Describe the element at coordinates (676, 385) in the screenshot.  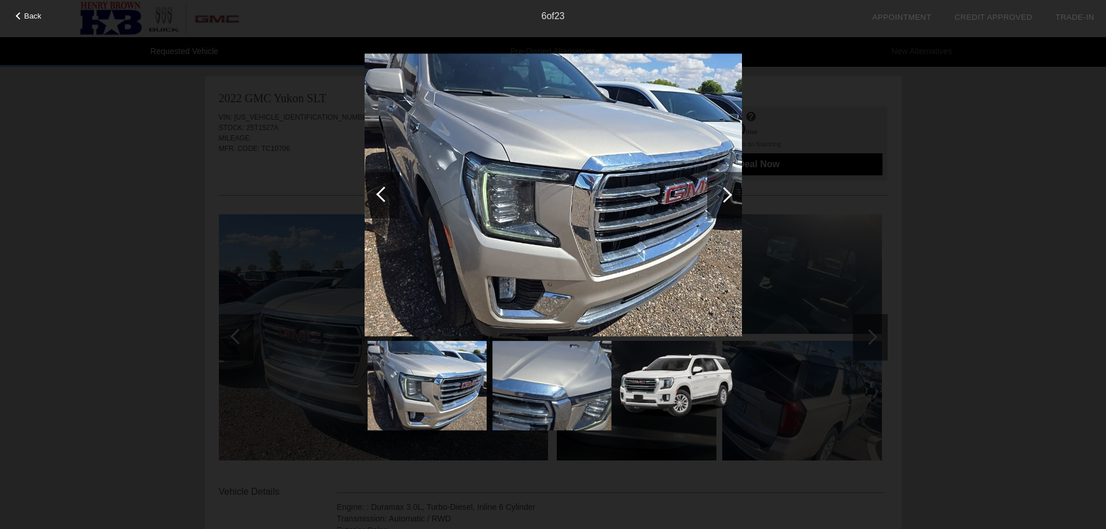
I see `img: 2022gms030121_1280_01.png` at that location.